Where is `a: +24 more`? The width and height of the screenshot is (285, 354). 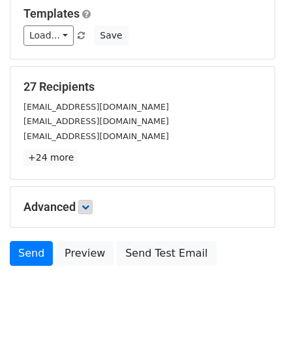
a: +24 more is located at coordinates (51, 157).